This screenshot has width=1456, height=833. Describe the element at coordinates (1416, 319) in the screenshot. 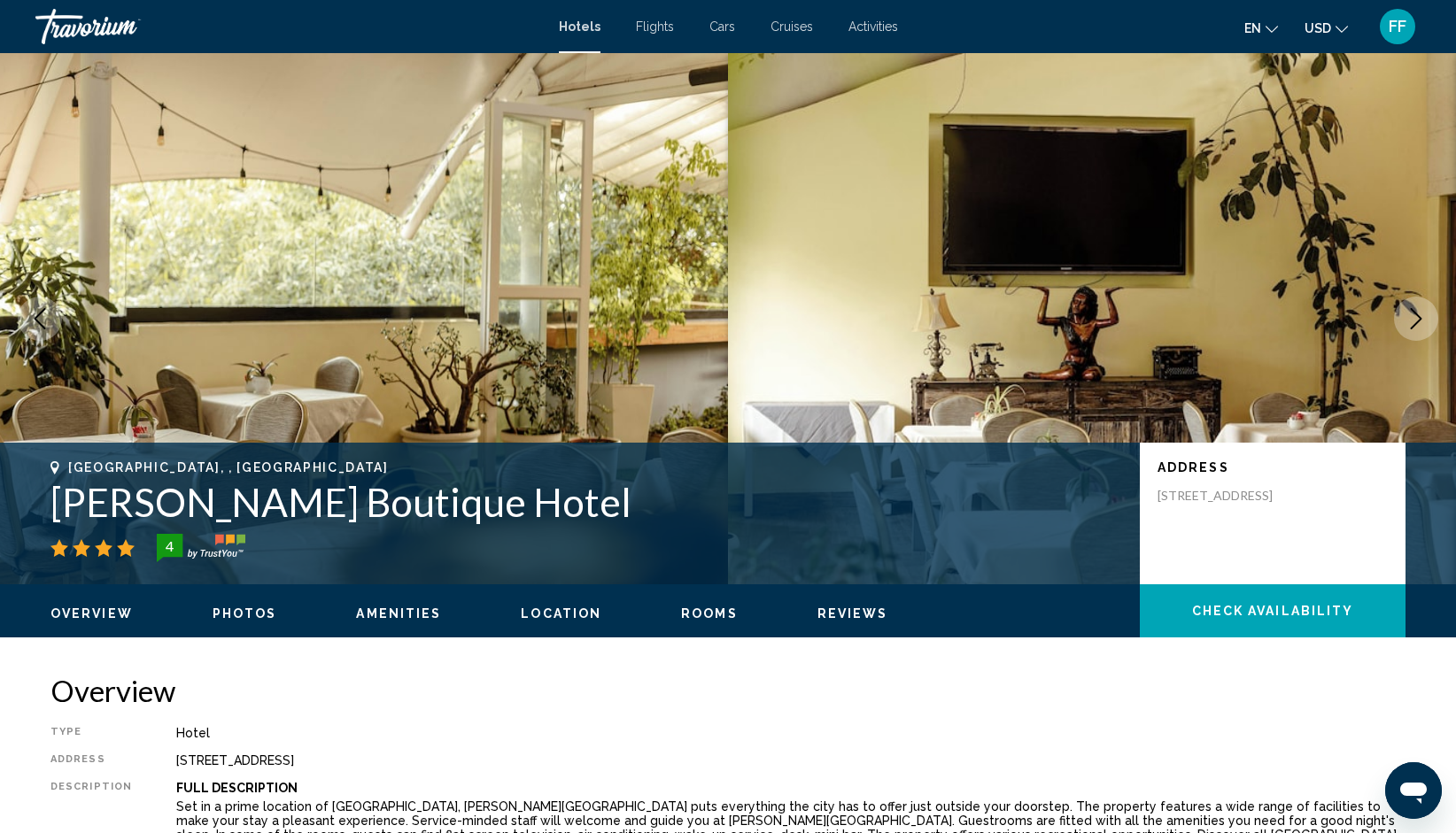

I see `button: Next image` at that location.